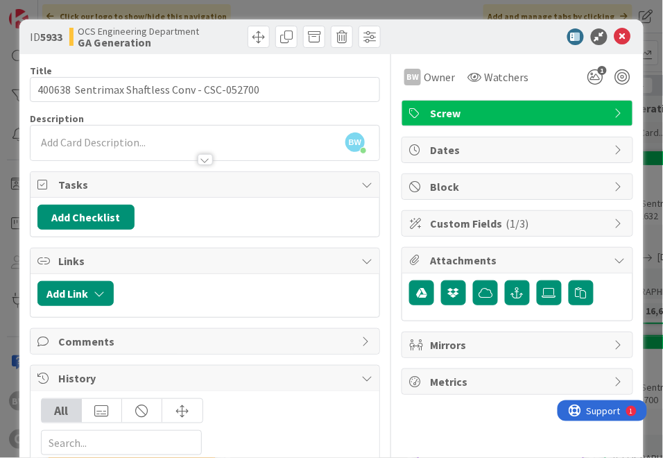  Describe the element at coordinates (74, 11) in the screenshot. I see `div: 1` at that location.